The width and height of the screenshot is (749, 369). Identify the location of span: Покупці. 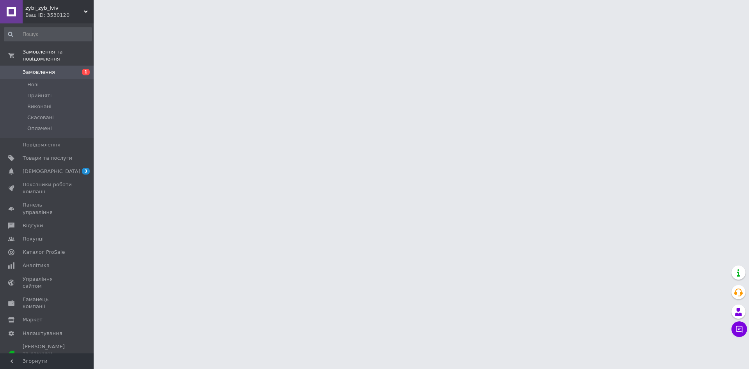
(33, 239).